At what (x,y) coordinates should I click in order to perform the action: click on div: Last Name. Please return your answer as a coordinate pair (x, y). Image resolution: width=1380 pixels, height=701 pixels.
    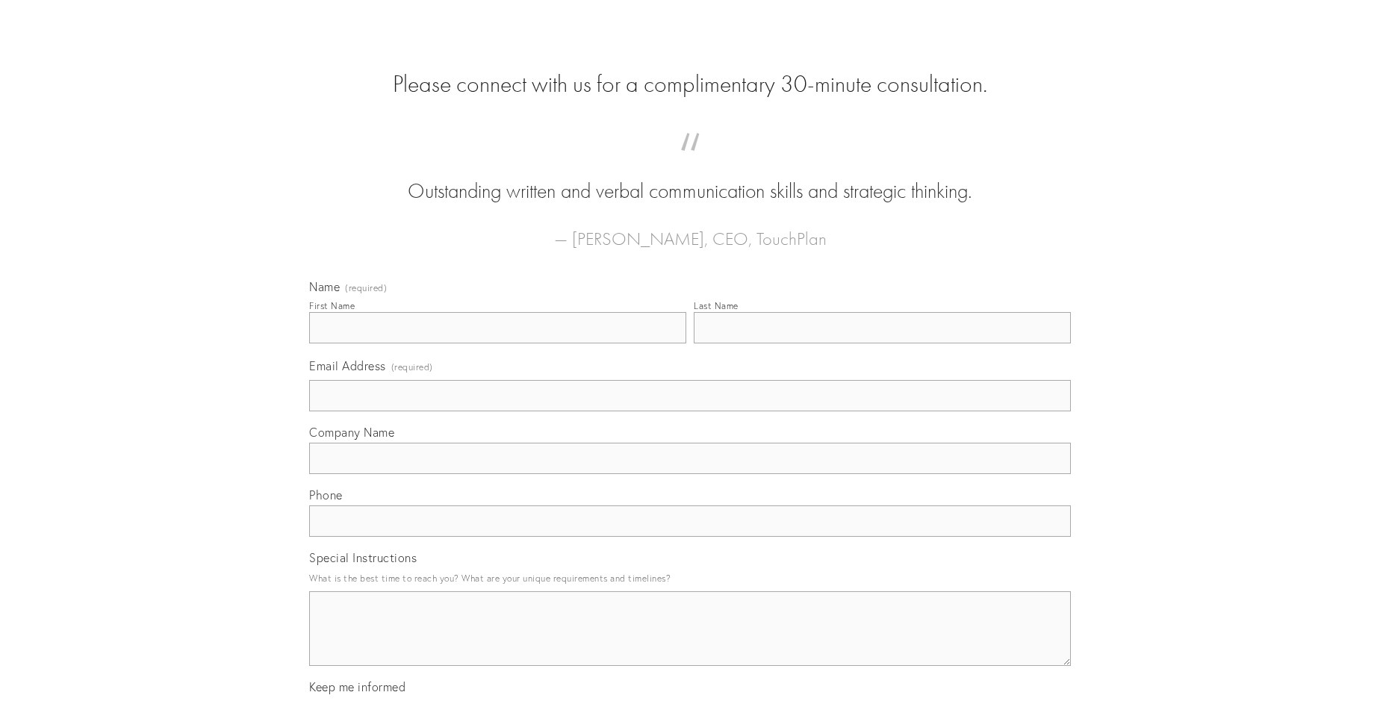
    Looking at the image, I should click on (716, 305).